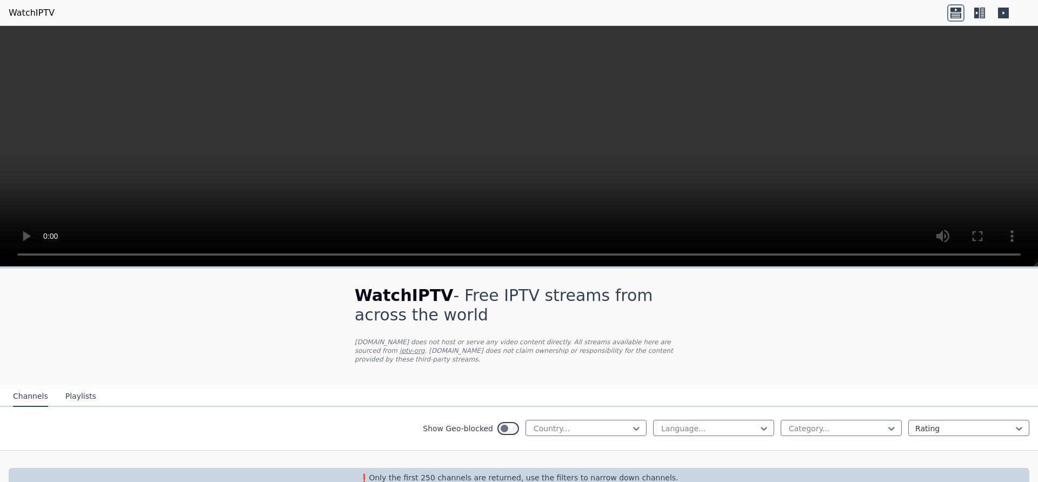 The width and height of the screenshot is (1038, 482). Describe the element at coordinates (519, 305) in the screenshot. I see `h1: - Free IPTV streams from across the world` at that location.